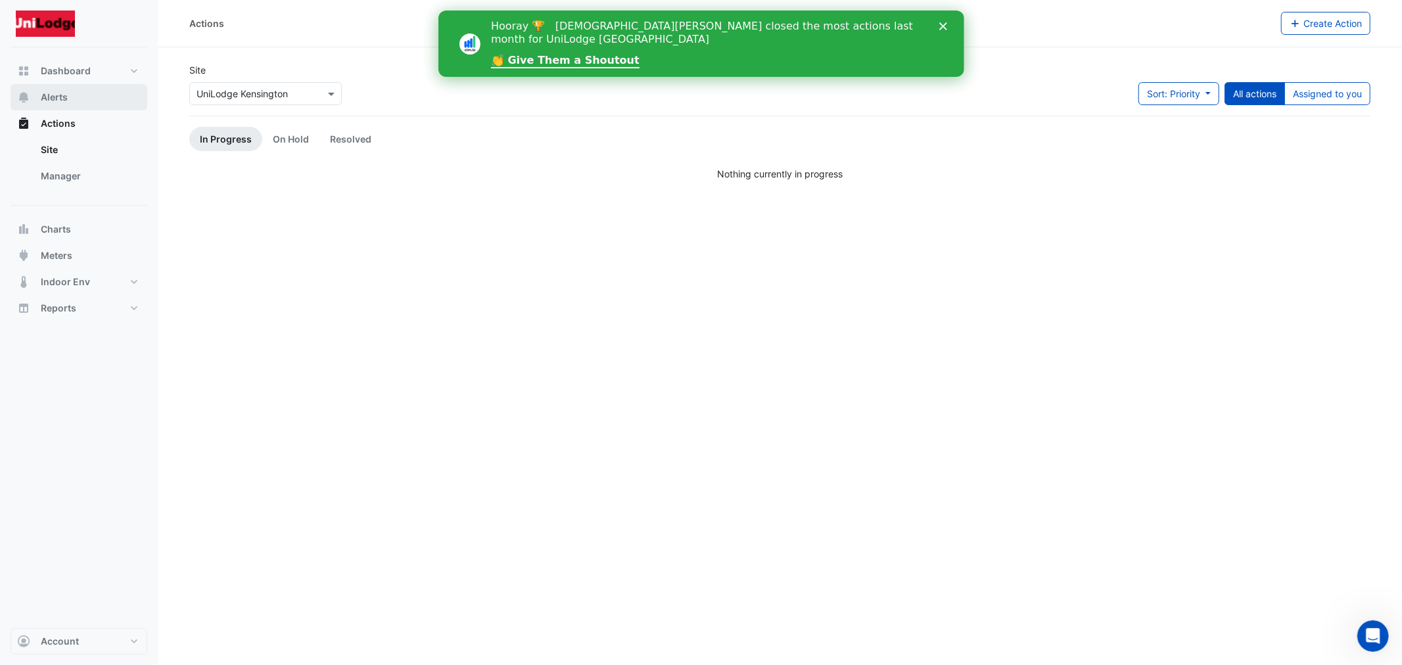 The height and width of the screenshot is (665, 1402). What do you see at coordinates (58, 124) in the screenshot?
I see `span: Actions` at bounding box center [58, 124].